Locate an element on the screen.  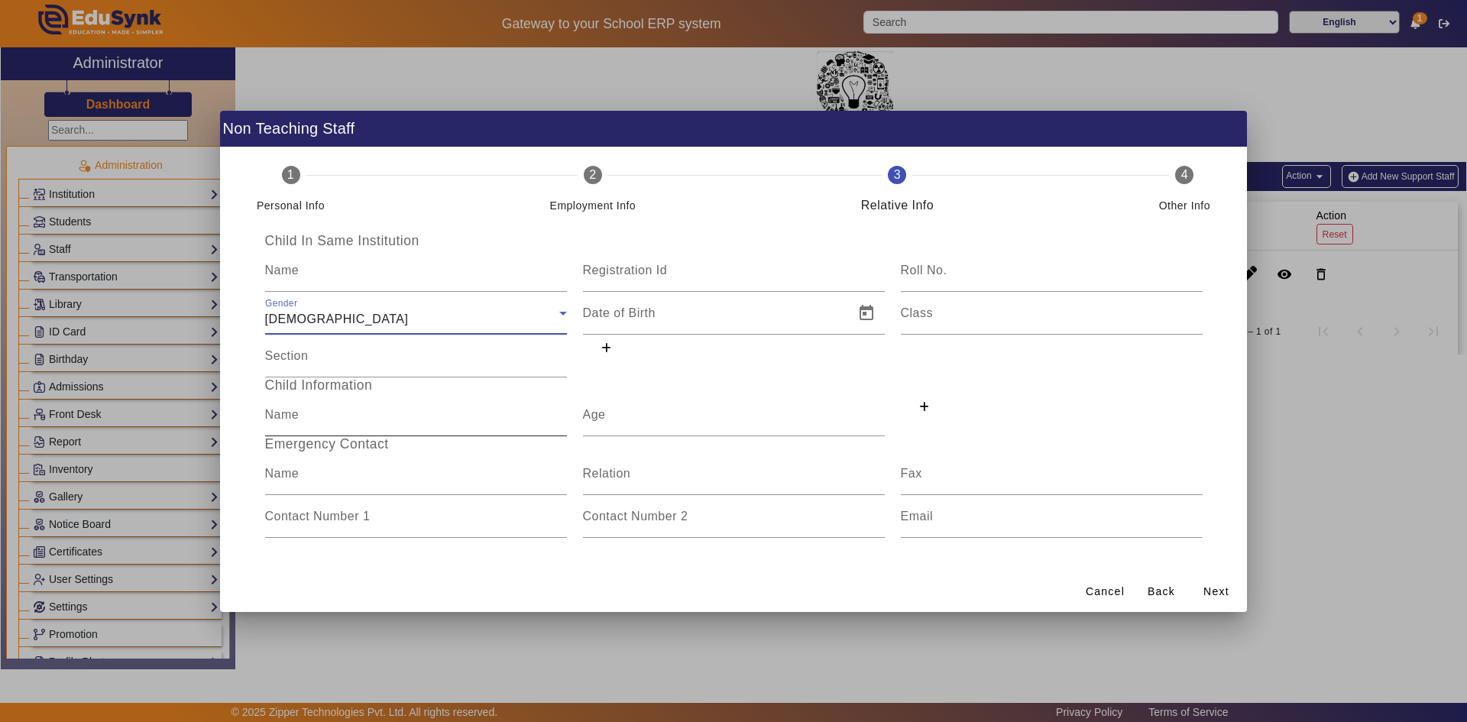
mat-label: Contact Number 1 is located at coordinates (318, 516).